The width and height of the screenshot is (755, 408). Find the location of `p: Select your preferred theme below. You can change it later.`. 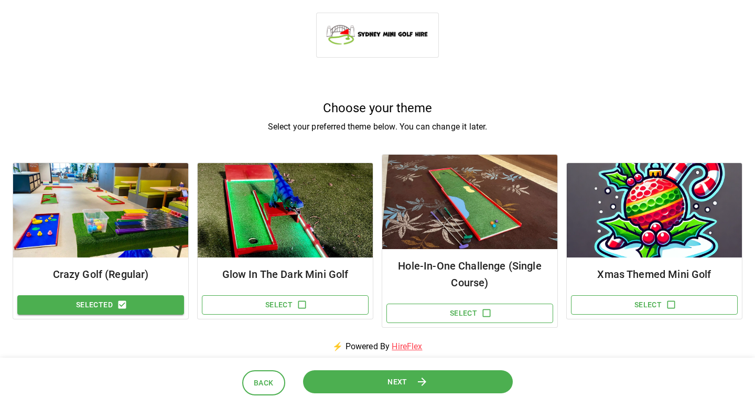

p: Select your preferred theme below. You can change it later. is located at coordinates (378, 127).